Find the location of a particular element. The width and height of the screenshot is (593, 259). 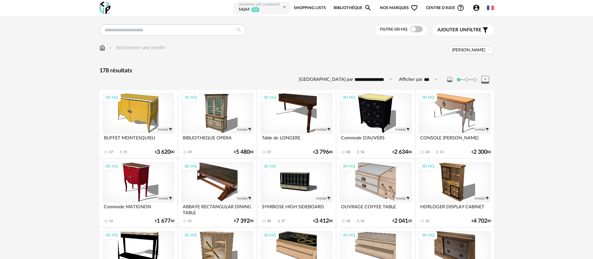

span: Filter icon is located at coordinates (486, 30).